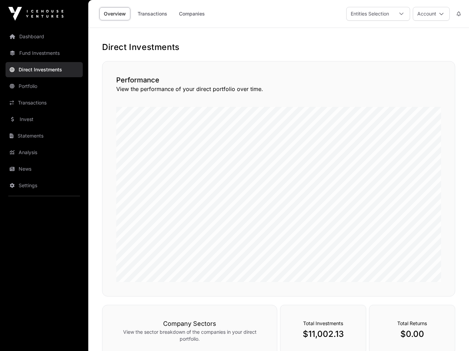  What do you see at coordinates (279, 89) in the screenshot?
I see `p: View the performance of your direct portfolio over time.` at bounding box center [279, 89].